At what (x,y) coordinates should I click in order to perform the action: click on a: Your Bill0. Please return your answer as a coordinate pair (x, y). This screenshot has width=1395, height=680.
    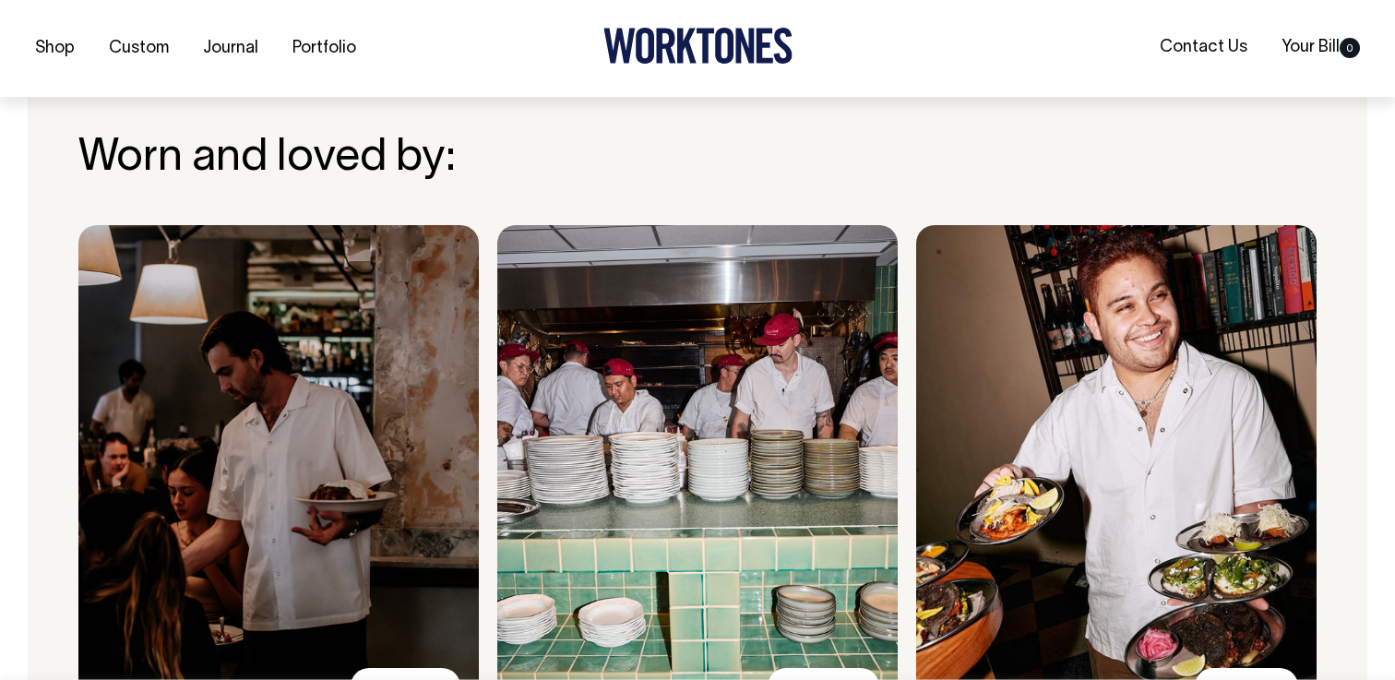
    Looking at the image, I should click on (1321, 47).